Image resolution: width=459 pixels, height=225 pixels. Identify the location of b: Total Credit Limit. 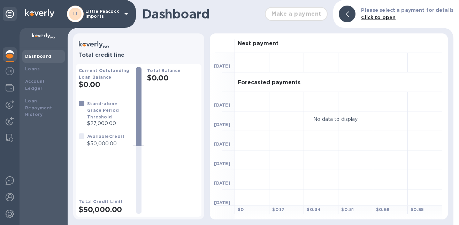
(101, 201).